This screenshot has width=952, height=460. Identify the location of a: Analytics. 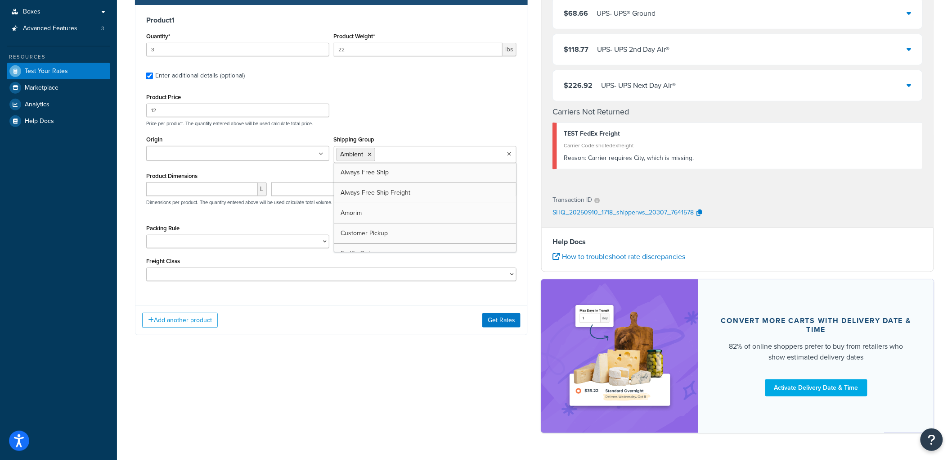
(59, 104).